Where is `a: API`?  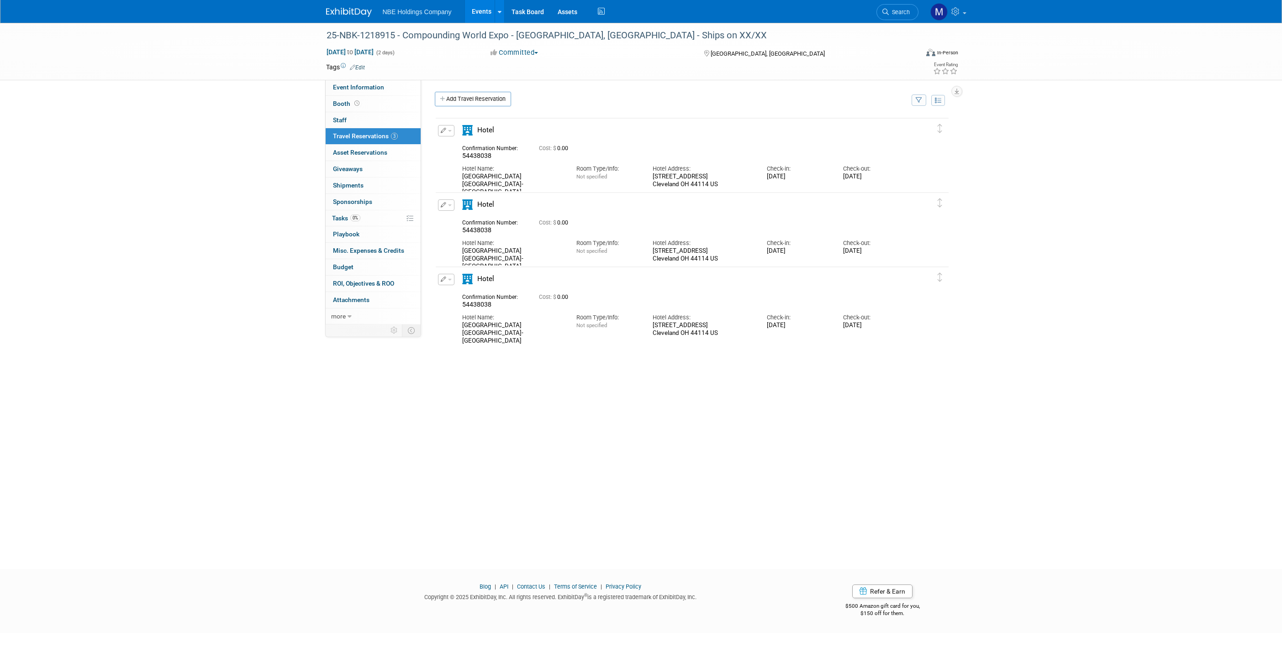 a: API is located at coordinates (504, 587).